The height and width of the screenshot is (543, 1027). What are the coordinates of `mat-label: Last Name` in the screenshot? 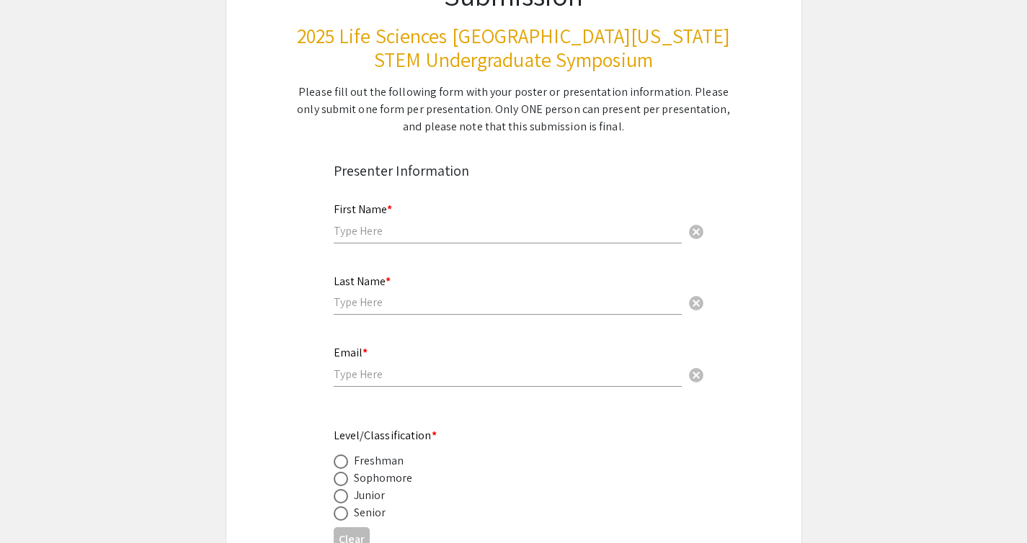 It's located at (362, 281).